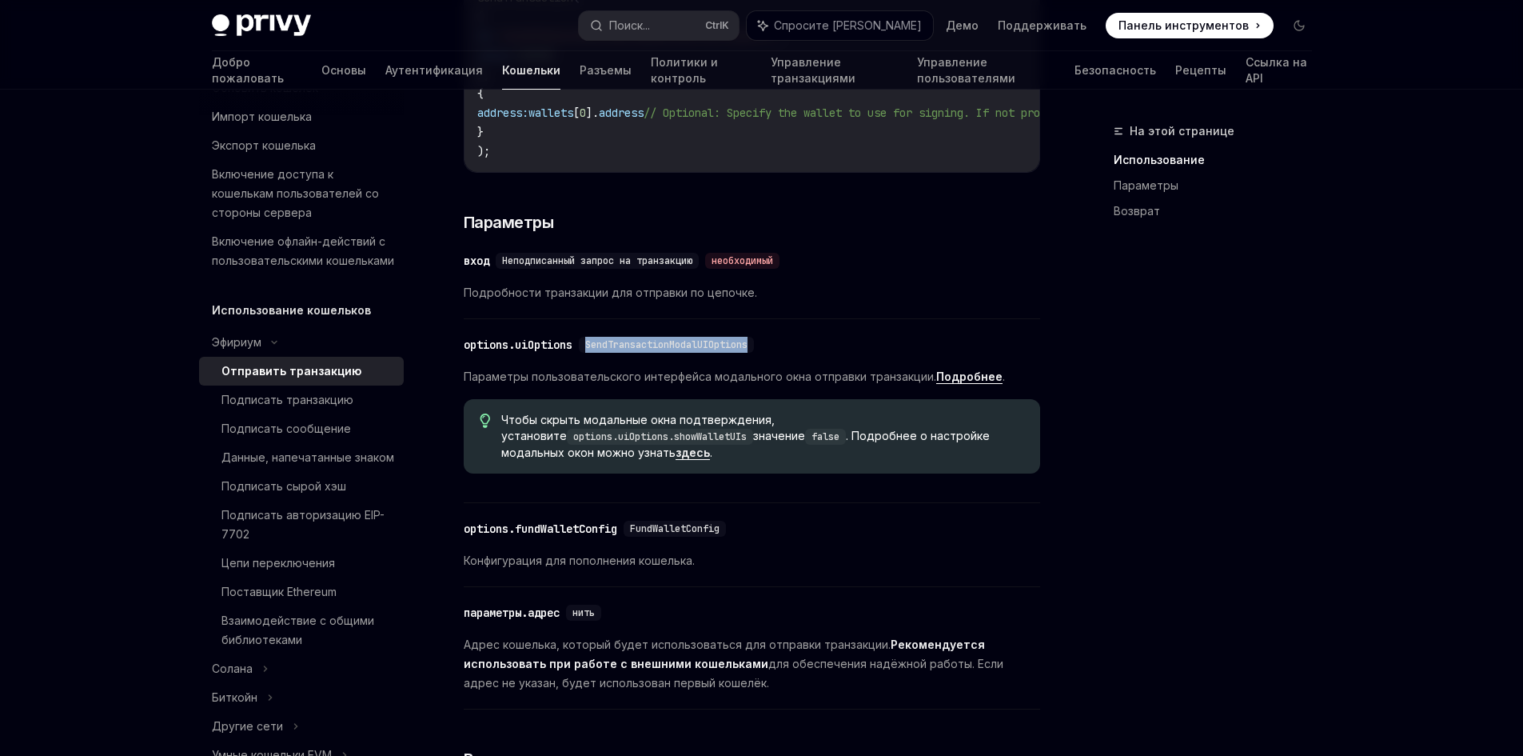 This screenshot has width=1523, height=756. I want to click on font: Взаимодействие с общими библиотеками, so click(297, 629).